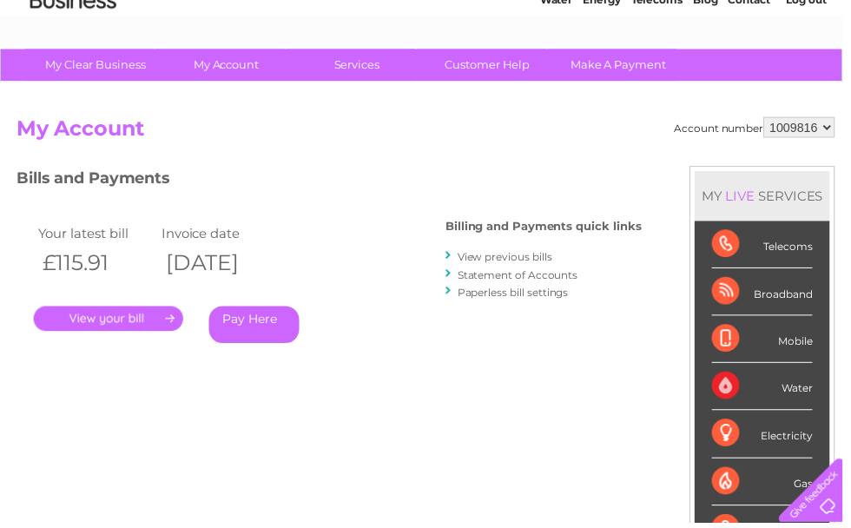 The image size is (851, 528). What do you see at coordinates (608, 80) in the screenshot?
I see `a: Energy` at bounding box center [608, 80].